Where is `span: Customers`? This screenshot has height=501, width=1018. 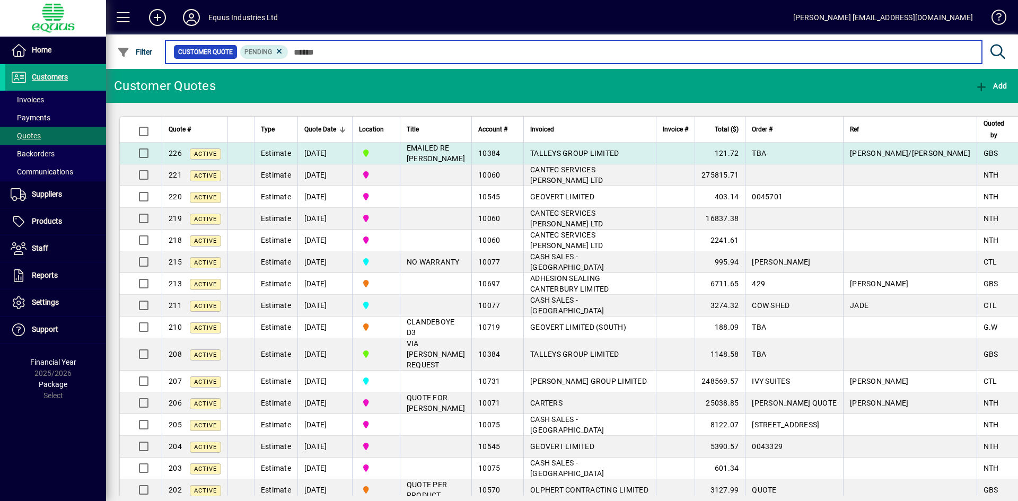
span: Customers is located at coordinates (50, 77).